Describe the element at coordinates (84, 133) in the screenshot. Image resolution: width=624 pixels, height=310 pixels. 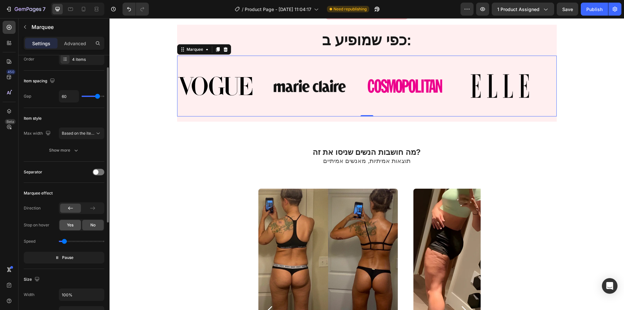
I see `span: Based on the item count` at that location.